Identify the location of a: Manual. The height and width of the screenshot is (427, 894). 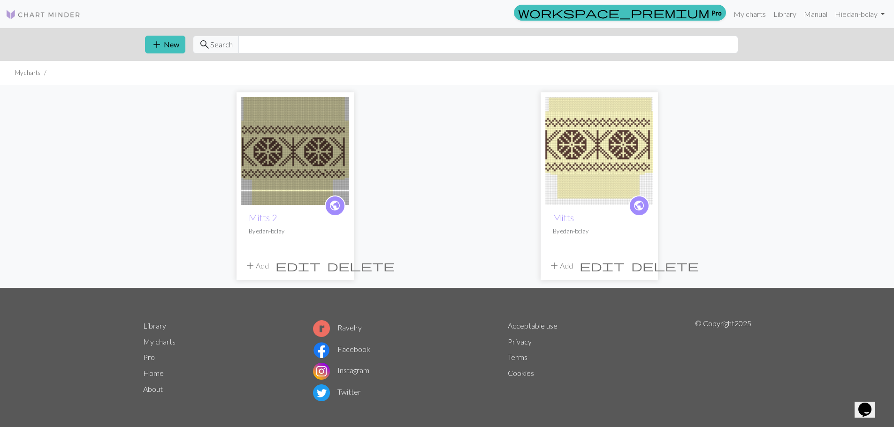
(815, 14).